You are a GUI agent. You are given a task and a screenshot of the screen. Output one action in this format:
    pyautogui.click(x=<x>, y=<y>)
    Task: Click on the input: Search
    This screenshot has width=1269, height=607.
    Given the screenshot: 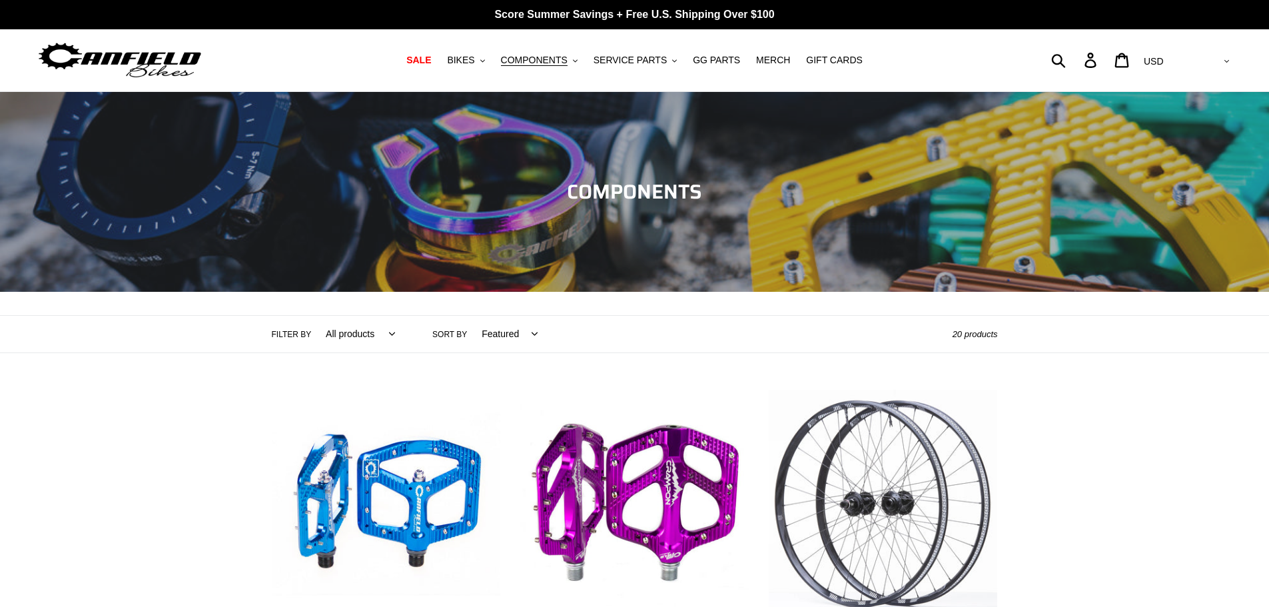 What is the action you would take?
    pyautogui.click(x=1075, y=60)
    